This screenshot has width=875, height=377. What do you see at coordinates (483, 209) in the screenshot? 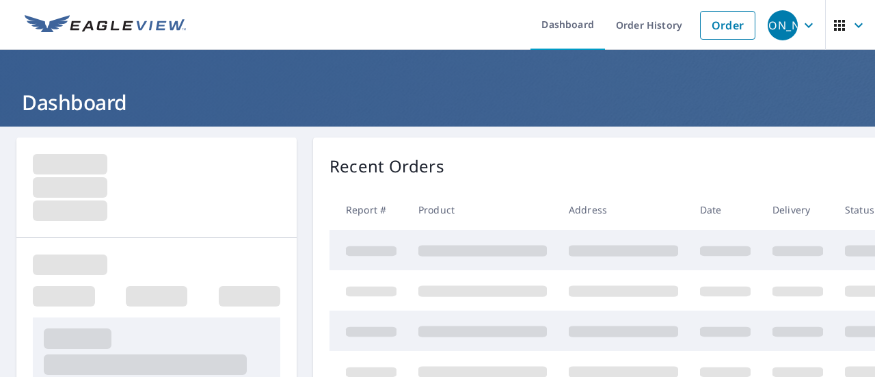
I see `th: Product` at bounding box center [483, 209].